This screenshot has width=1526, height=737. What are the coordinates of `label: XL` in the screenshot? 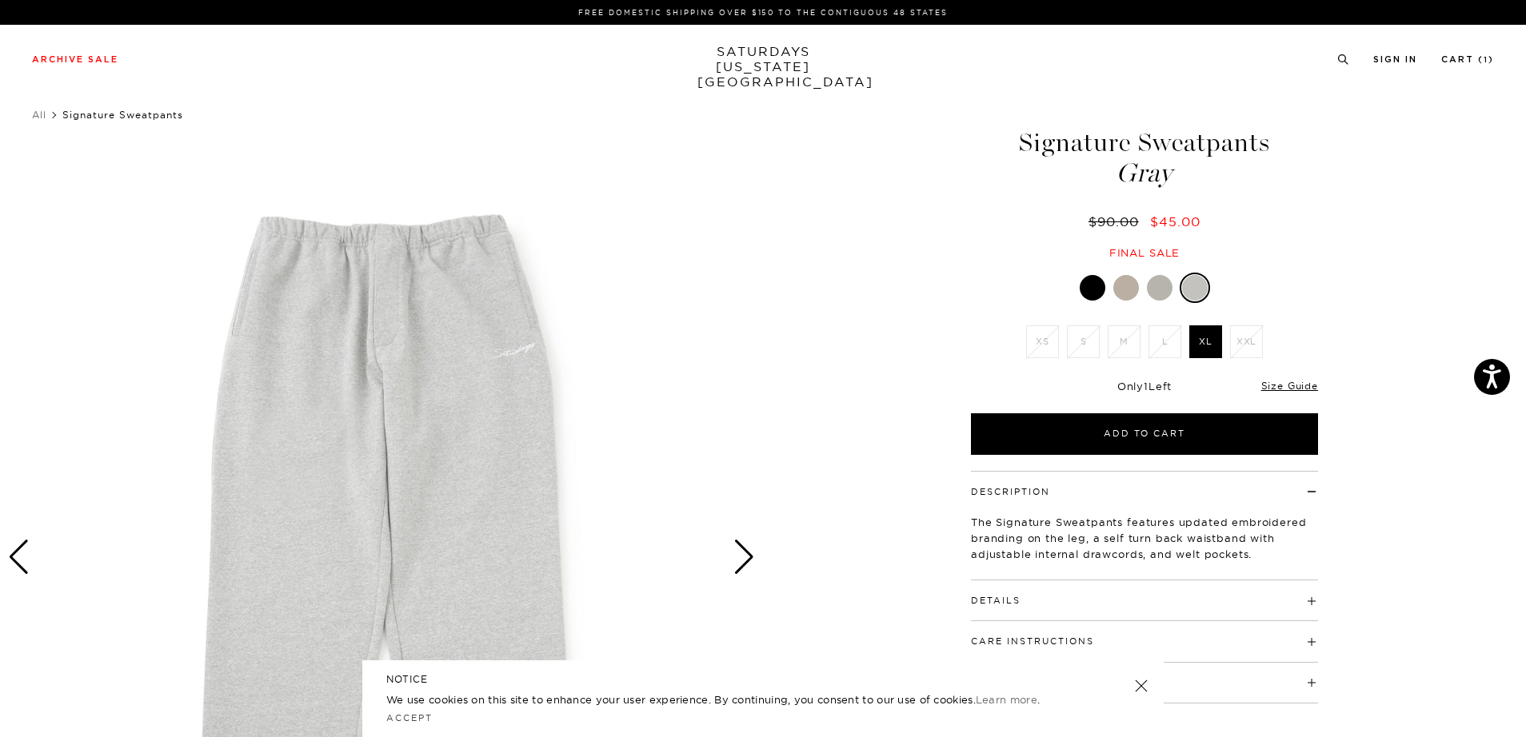 It's located at (1205, 341).